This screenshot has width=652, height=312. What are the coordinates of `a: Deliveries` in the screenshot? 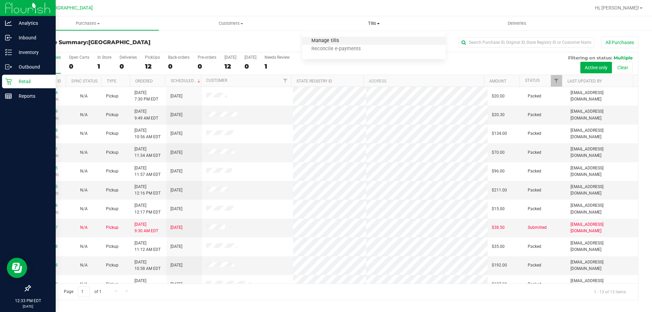 It's located at (517, 23).